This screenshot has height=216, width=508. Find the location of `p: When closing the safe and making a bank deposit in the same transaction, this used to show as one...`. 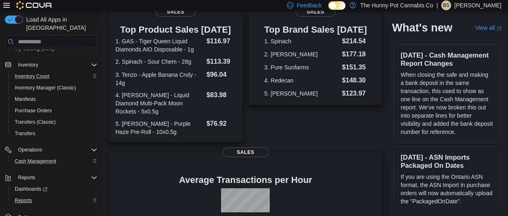

p: When closing the safe and making a bank deposit in the same transaction, this used to show as one... is located at coordinates (446, 103).